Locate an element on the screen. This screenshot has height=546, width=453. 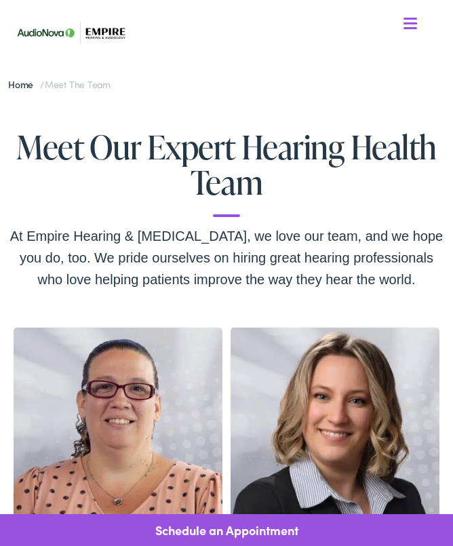
span: Meet the Team is located at coordinates (77, 84).